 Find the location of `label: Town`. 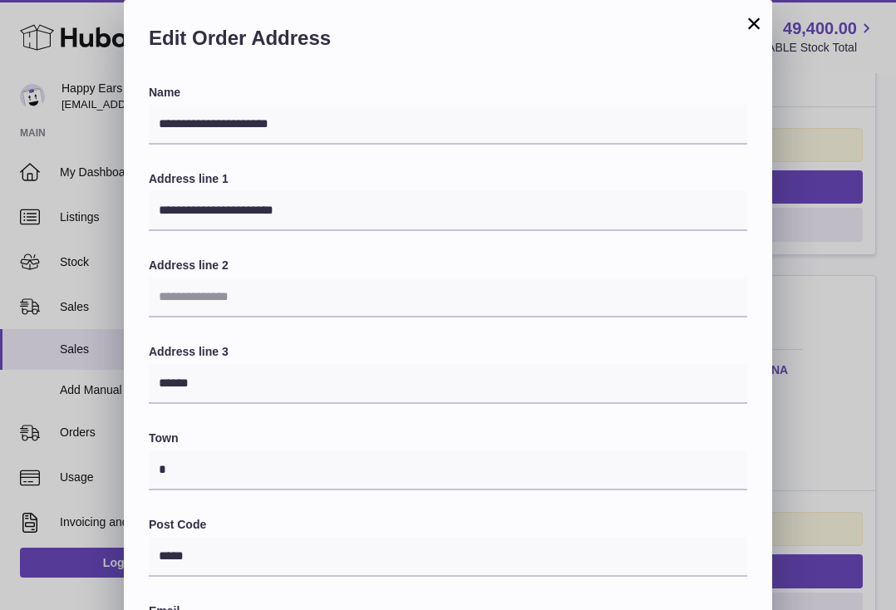

label: Town is located at coordinates (448, 438).